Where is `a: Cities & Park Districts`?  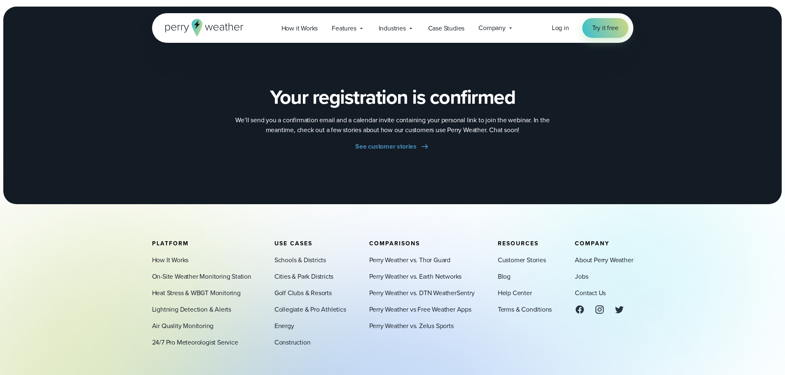
a: Cities & Park Districts is located at coordinates (304, 277).